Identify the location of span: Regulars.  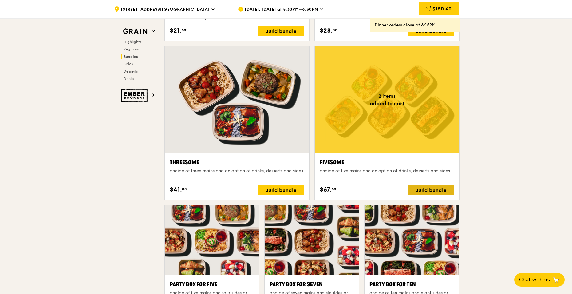
(131, 49).